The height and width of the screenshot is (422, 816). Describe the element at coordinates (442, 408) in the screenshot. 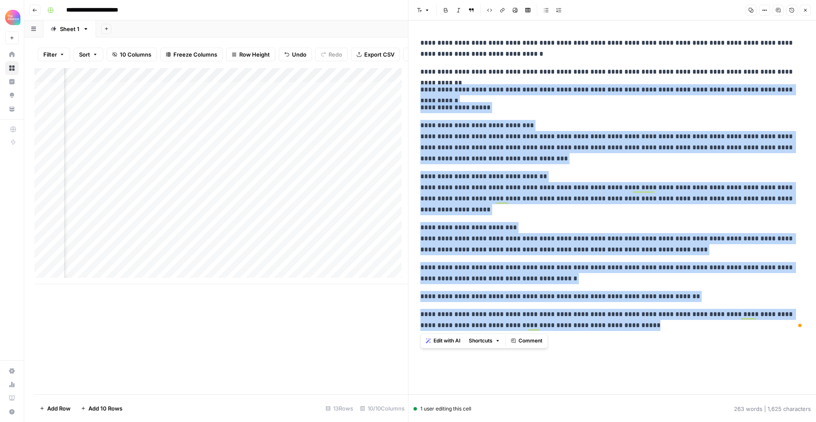

I see `div: 1 user editing this cell` at that location.